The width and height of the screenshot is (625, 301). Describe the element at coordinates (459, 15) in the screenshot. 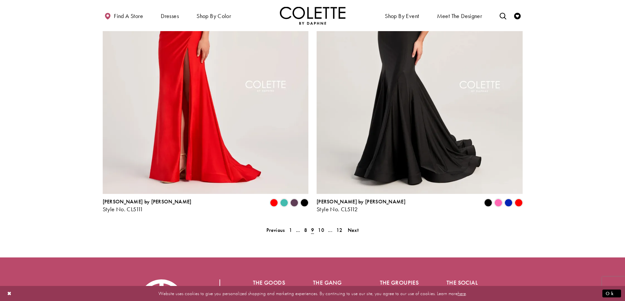

I see `a: Meet the designer` at that location.